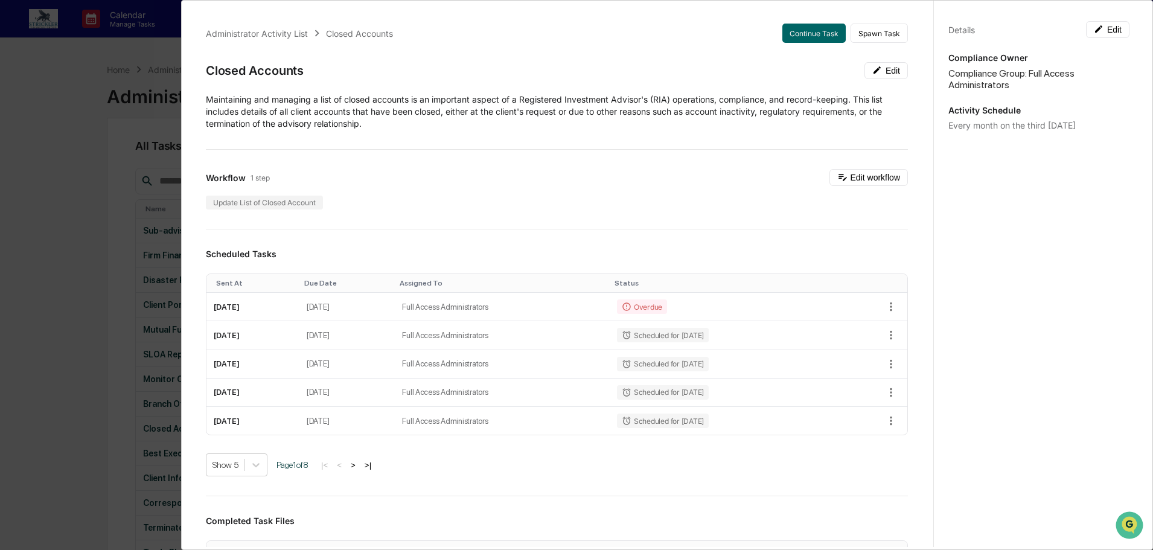 The image size is (1153, 550). What do you see at coordinates (118, 235) in the screenshot?
I see `a: 🗄️Attestations` at bounding box center [118, 235].